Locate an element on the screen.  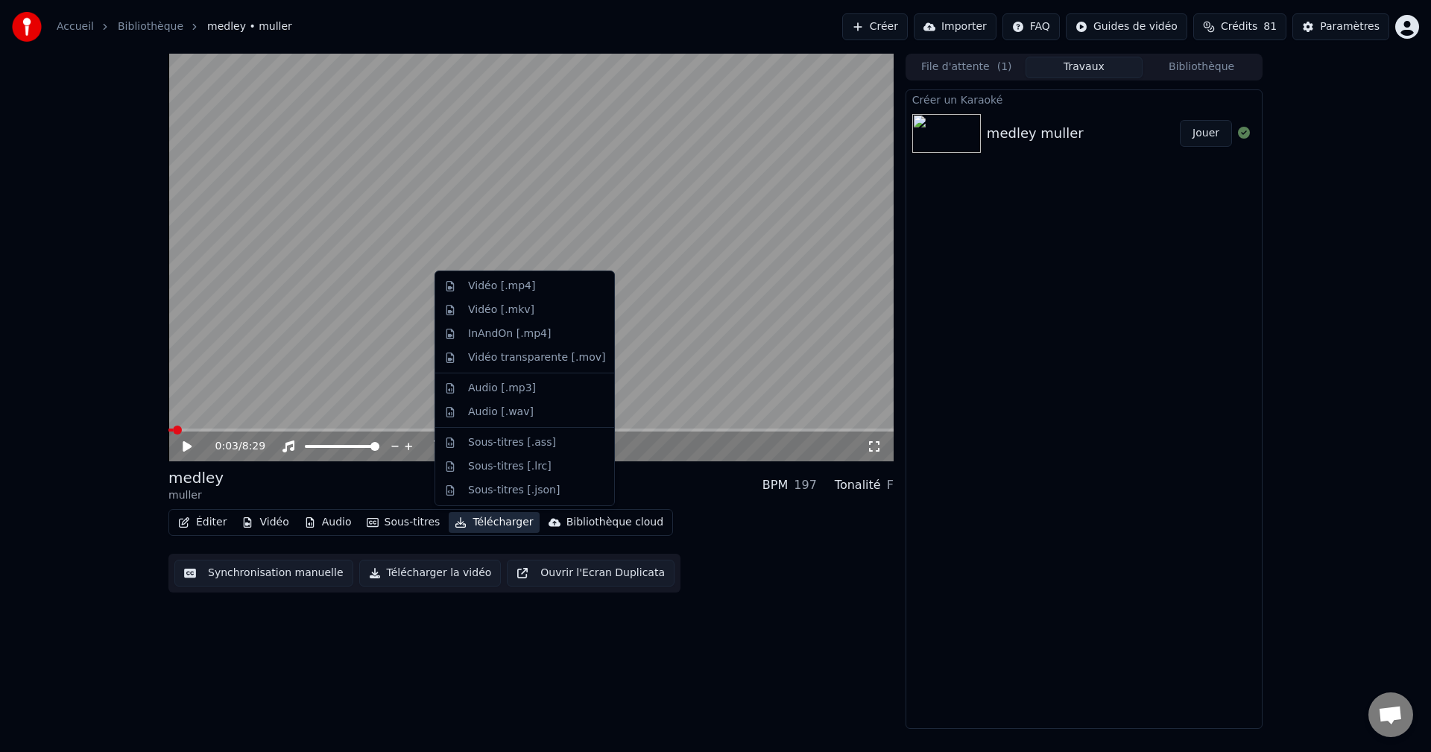
a: Bibliothèque is located at coordinates (151, 27).